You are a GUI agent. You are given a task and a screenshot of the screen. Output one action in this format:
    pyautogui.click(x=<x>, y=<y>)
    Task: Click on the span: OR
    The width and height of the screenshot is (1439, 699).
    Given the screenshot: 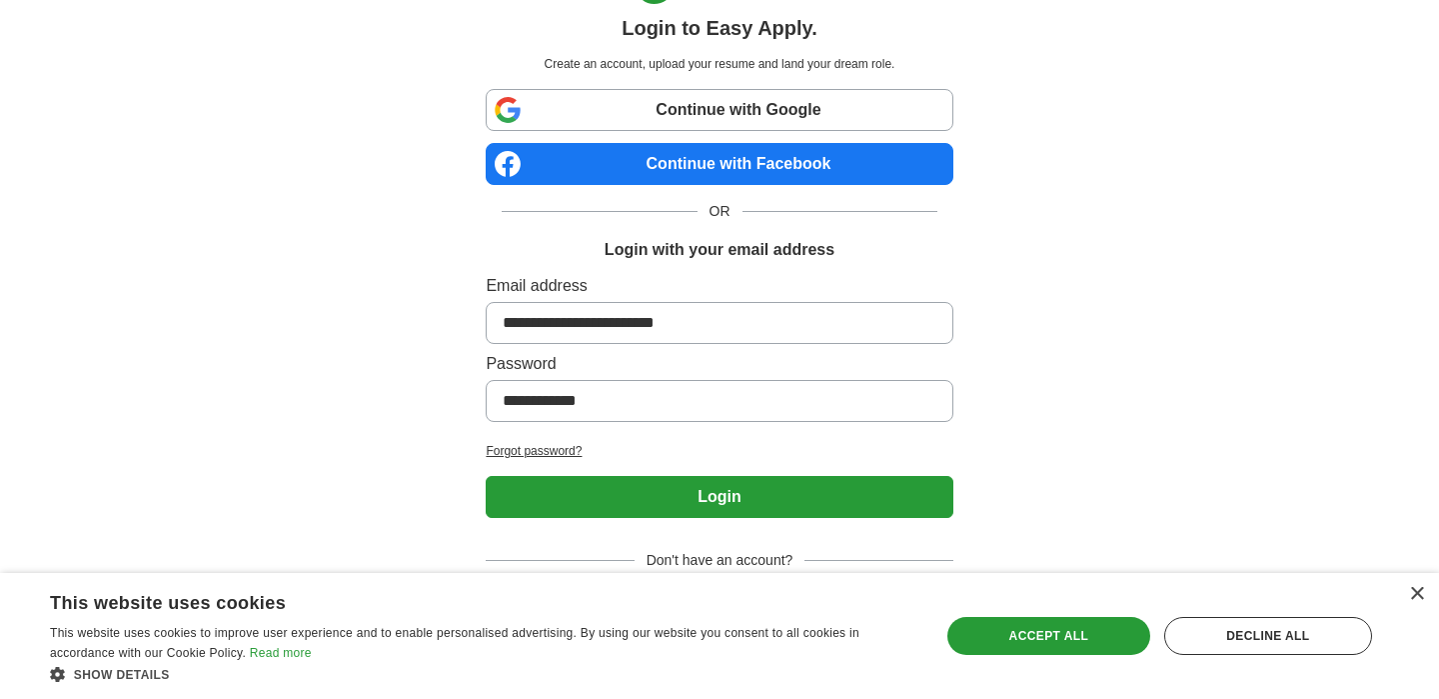 What is the action you would take?
    pyautogui.click(x=720, y=211)
    